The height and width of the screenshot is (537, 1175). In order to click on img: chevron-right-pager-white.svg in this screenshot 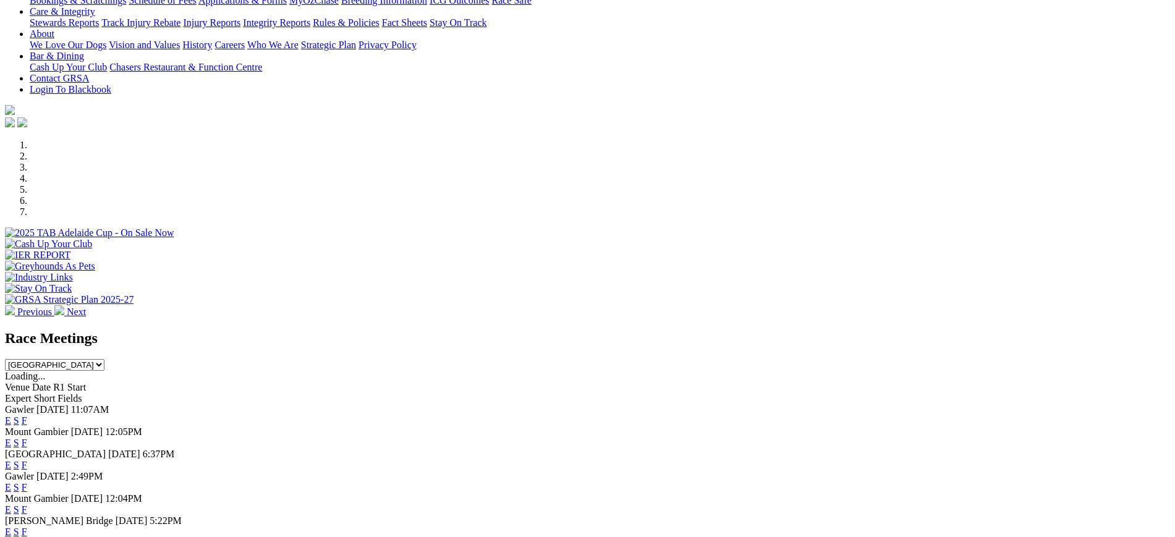, I will do `click(59, 310)`.